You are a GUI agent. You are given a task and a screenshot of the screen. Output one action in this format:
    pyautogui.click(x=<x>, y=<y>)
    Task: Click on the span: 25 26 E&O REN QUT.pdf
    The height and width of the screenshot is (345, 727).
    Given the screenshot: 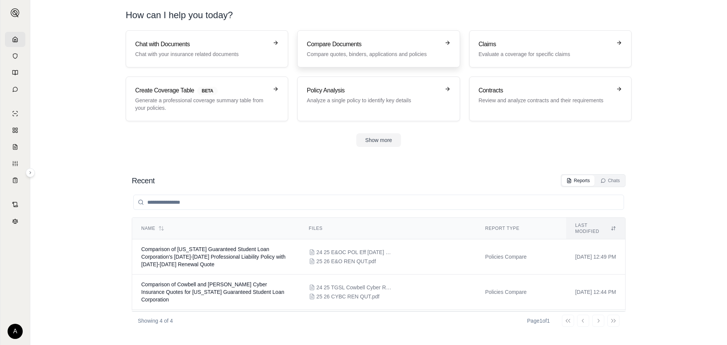 What is the action you would take?
    pyautogui.click(x=346, y=261)
    